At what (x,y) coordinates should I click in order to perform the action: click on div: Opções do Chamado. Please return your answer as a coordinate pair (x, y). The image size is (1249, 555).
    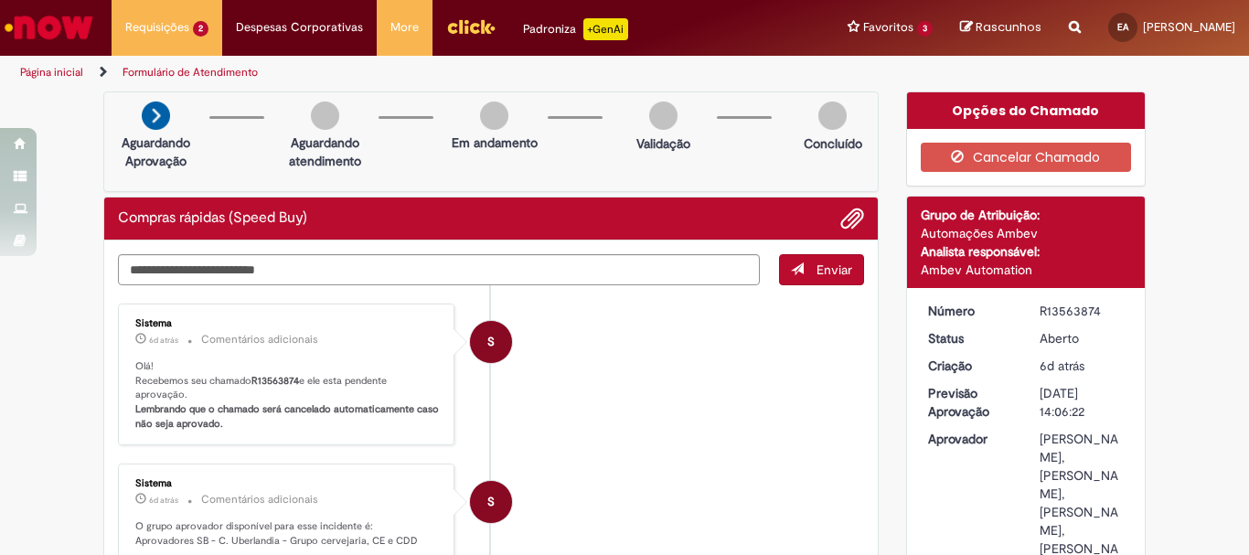
    Looking at the image, I should click on (1026, 111).